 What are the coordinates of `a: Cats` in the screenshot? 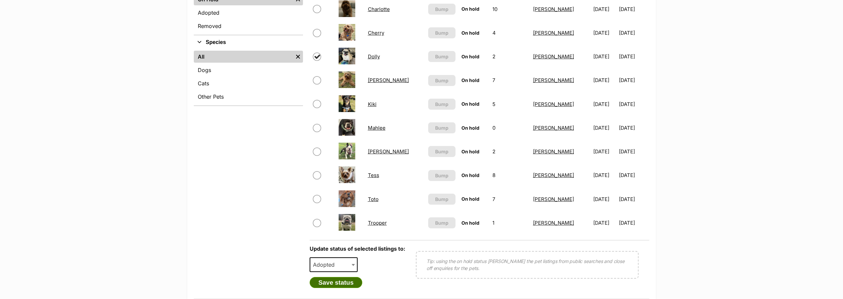 It's located at (248, 83).